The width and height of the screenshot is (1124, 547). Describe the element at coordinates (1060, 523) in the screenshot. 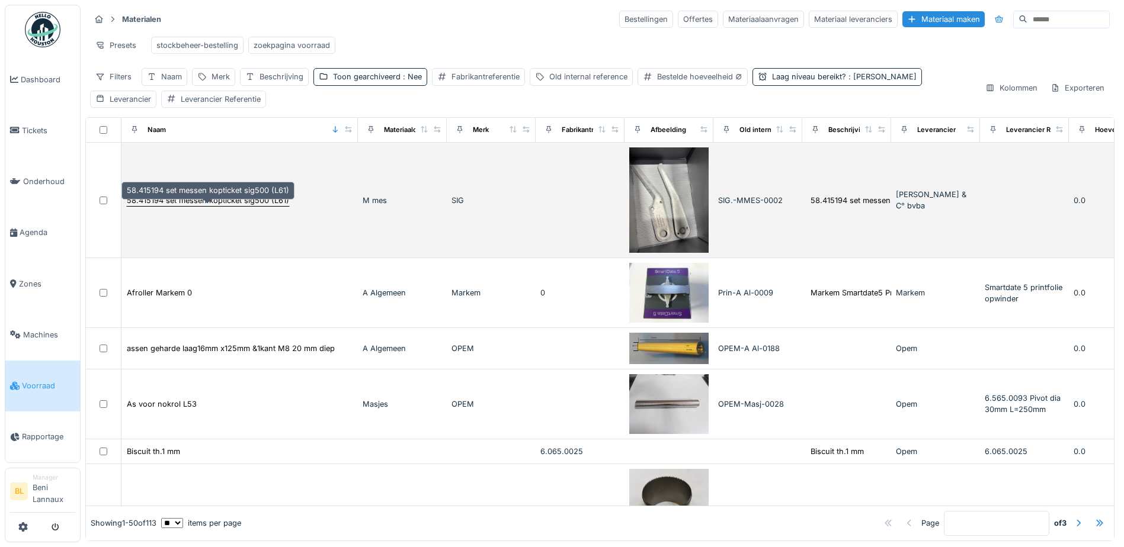

I see `strong: of 3` at that location.